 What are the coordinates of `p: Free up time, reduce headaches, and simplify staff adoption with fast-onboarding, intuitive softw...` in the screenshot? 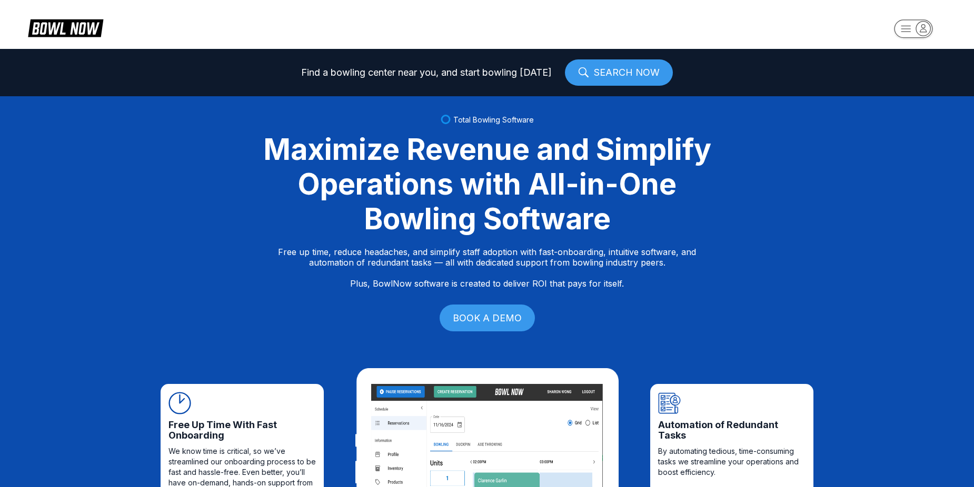 It's located at (487, 268).